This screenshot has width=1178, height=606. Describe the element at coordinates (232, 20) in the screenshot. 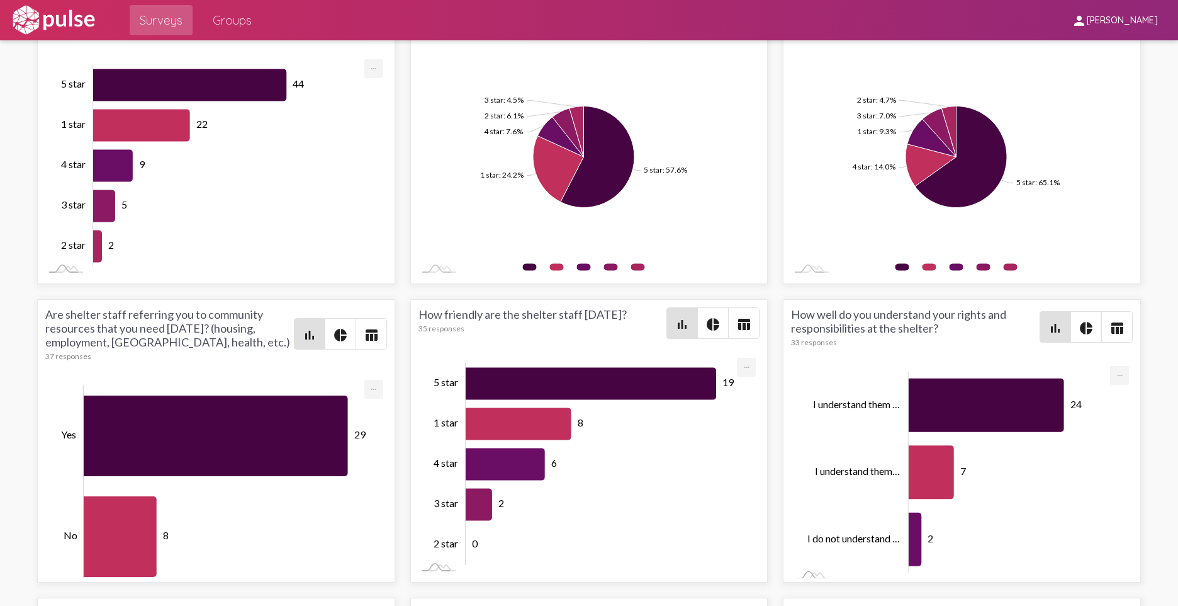

I see `a: Groups` at that location.